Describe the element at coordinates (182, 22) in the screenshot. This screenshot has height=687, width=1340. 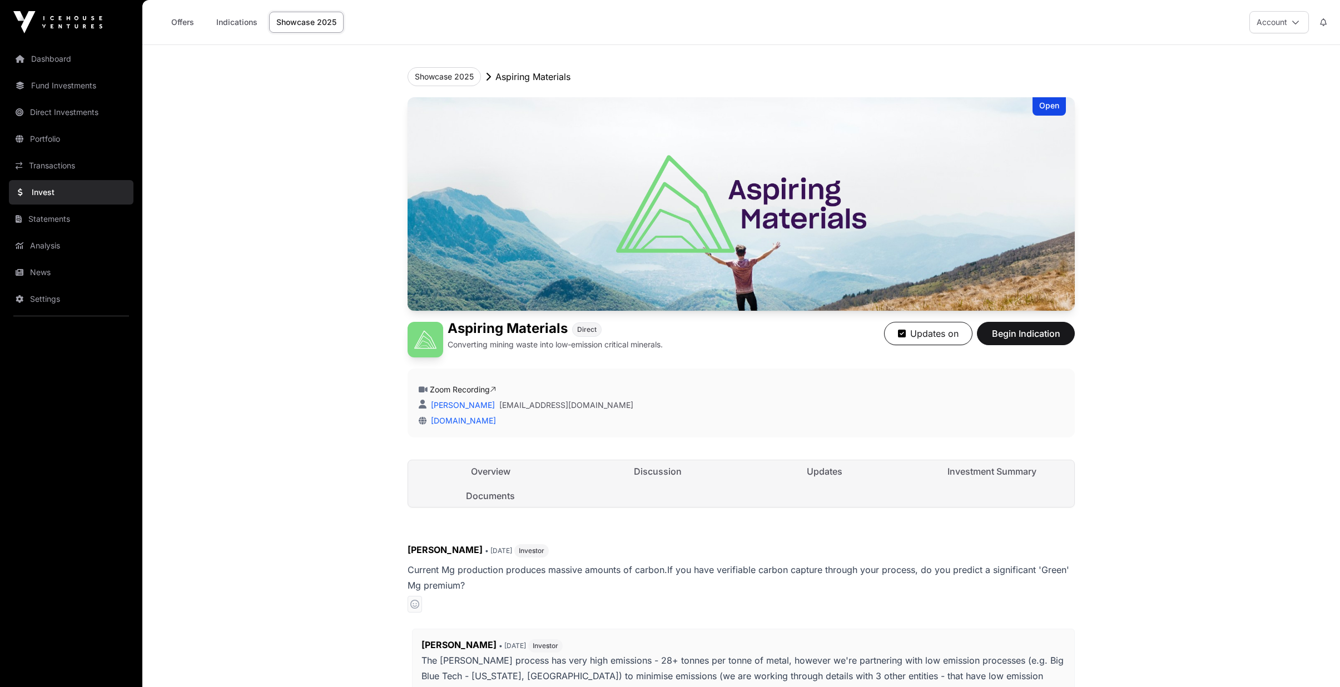
I see `a: Offers` at that location.